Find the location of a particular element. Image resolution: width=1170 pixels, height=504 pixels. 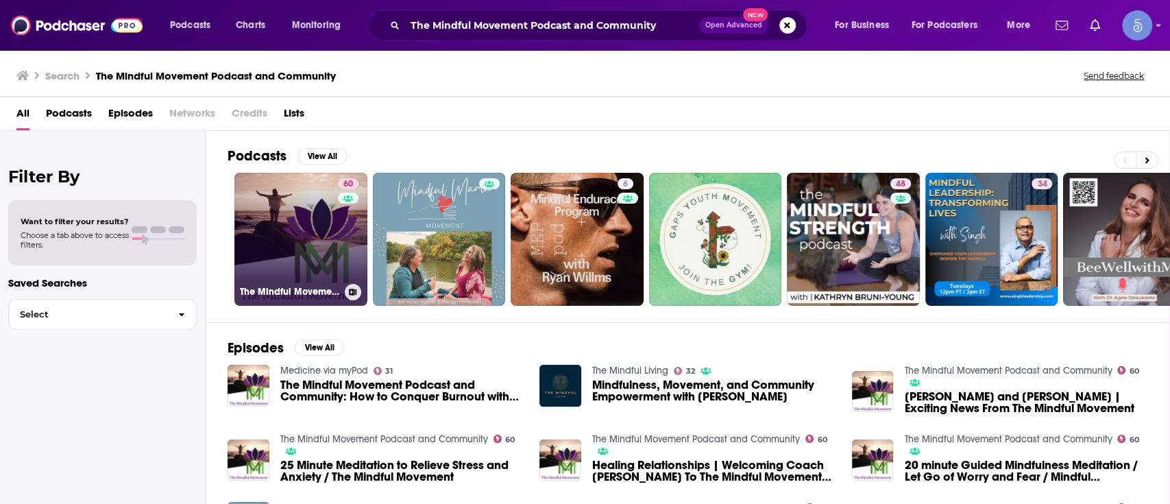

span: Select is located at coordinates (88, 314).